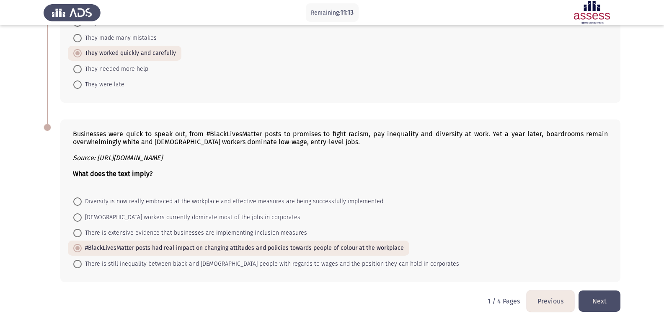 This screenshot has width=664, height=324. Describe the element at coordinates (232, 201) in the screenshot. I see `span: Diversity is now really embraced at the workplace and effective measures are being successfully i...` at that location.